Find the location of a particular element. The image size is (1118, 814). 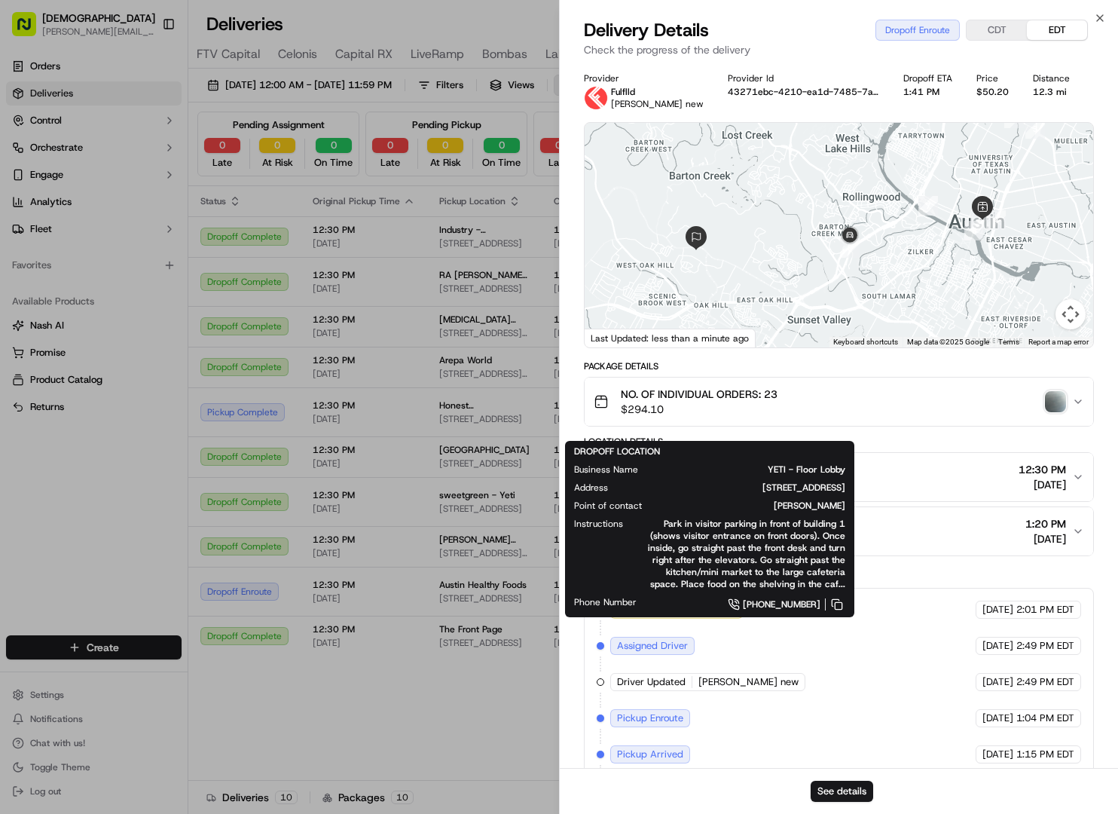

img: profile_Fulflld_OnFleet_Thistle_SF.png is located at coordinates (596, 98).